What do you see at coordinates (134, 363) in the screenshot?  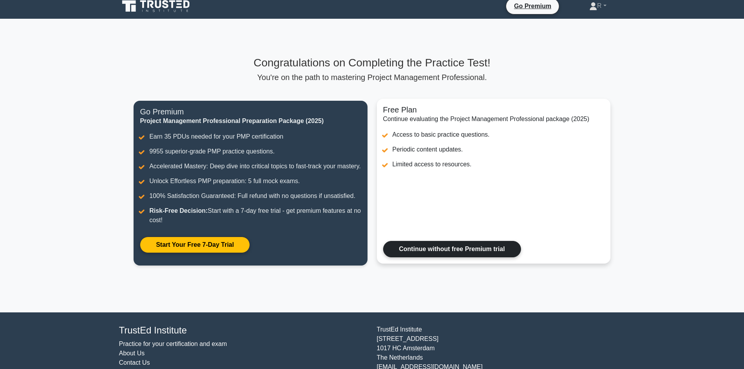 I see `a: Contact Us` at bounding box center [134, 363].